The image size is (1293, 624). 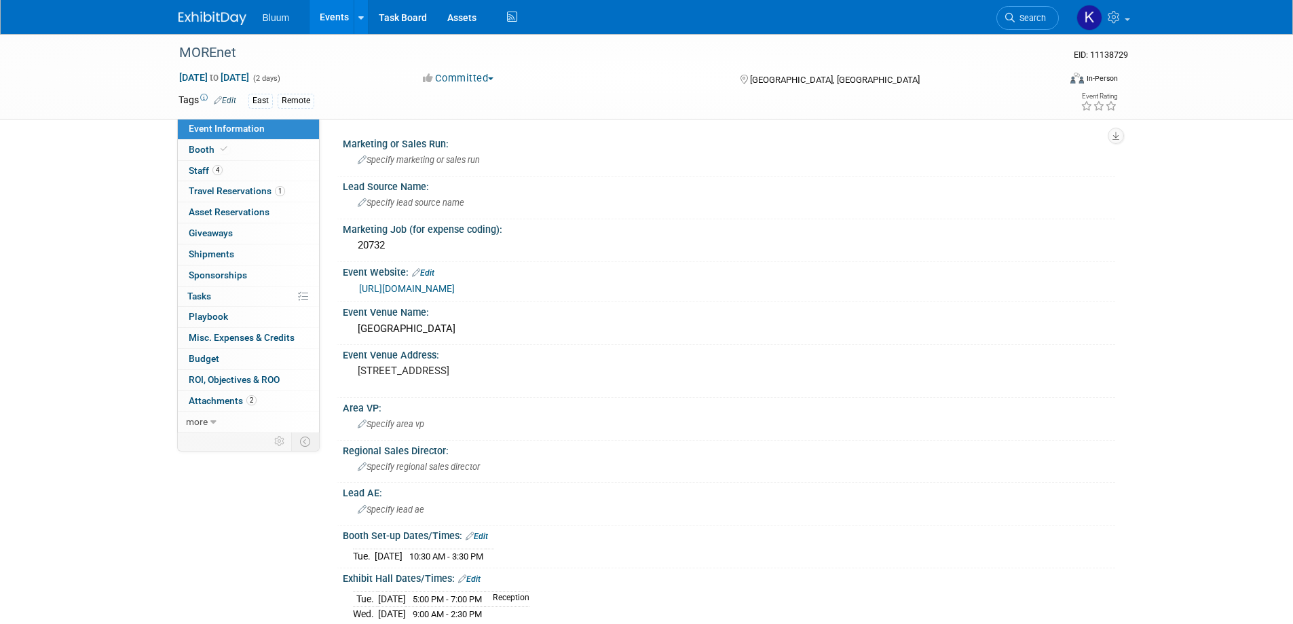 I want to click on a: Travel Reservations1, so click(x=248, y=191).